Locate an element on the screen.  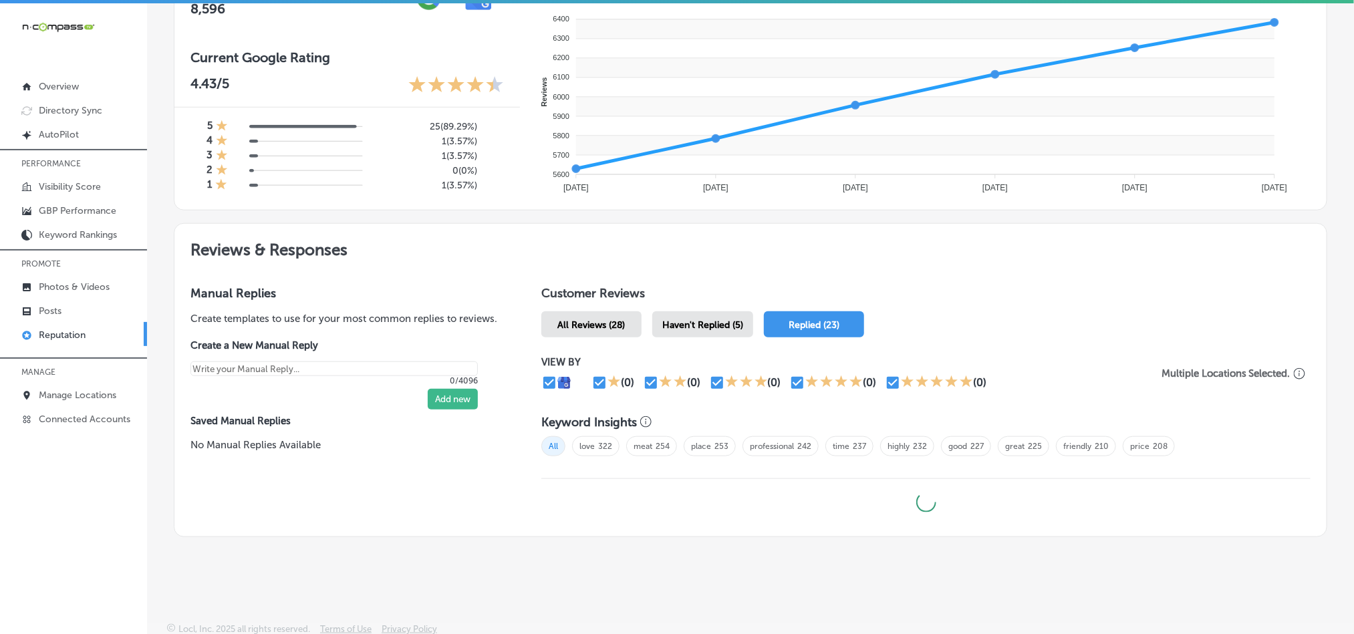
h4: 2 is located at coordinates (209, 171).